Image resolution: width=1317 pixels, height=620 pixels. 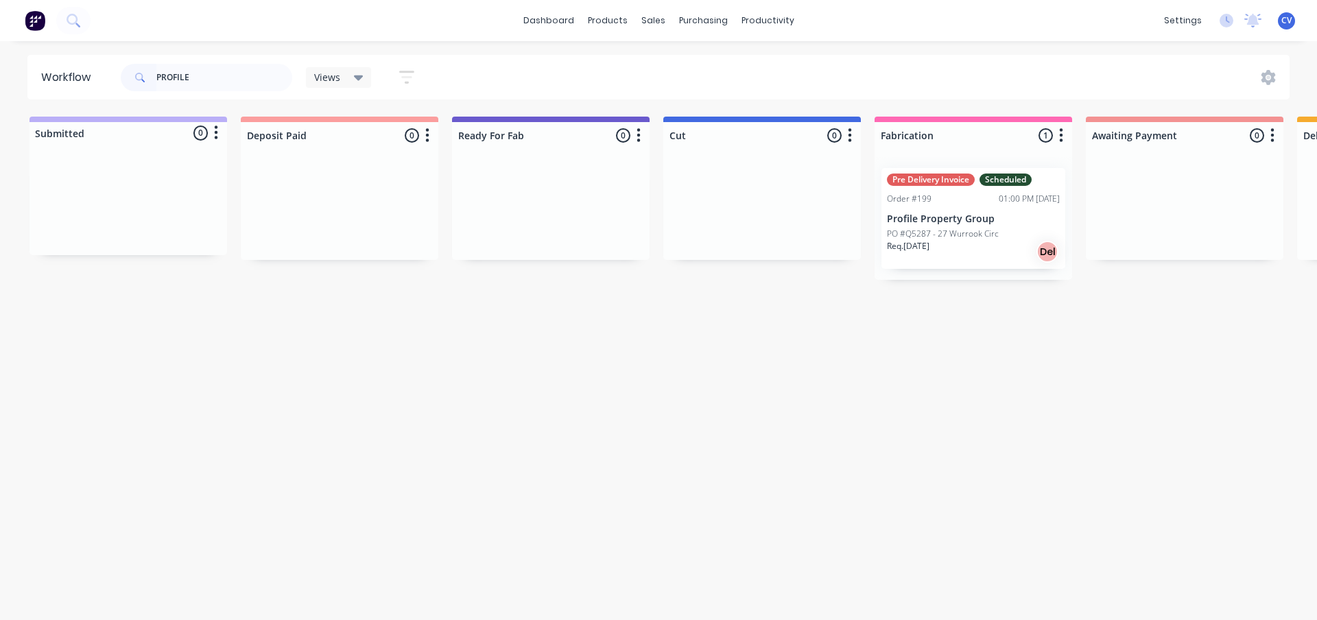 What do you see at coordinates (943, 234) in the screenshot?
I see `p: PO #Q5287 - 27 Wurrook Circ` at bounding box center [943, 234].